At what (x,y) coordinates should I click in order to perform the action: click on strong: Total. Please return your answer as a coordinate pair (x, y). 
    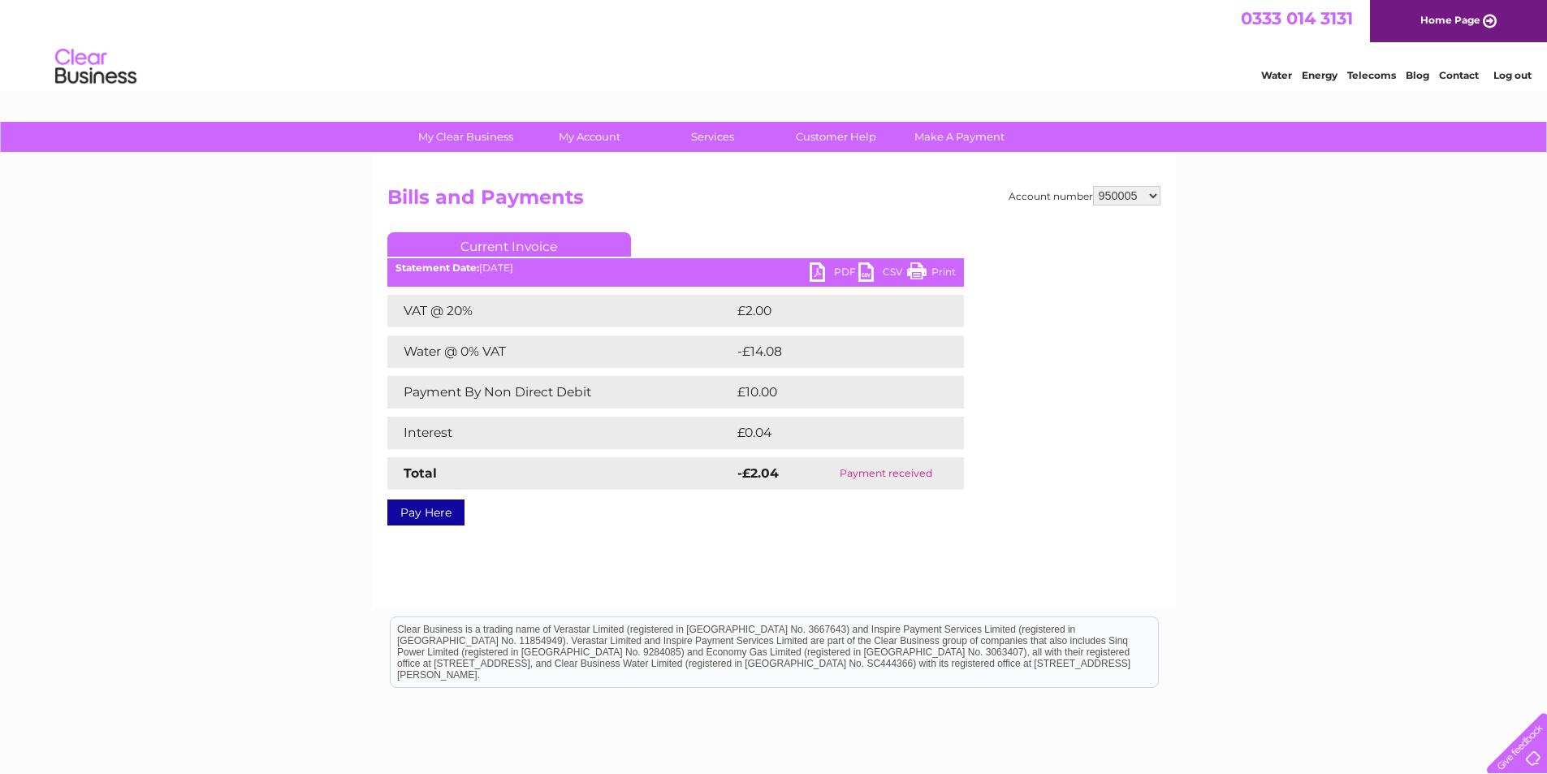
    Looking at the image, I should click on (420, 473).